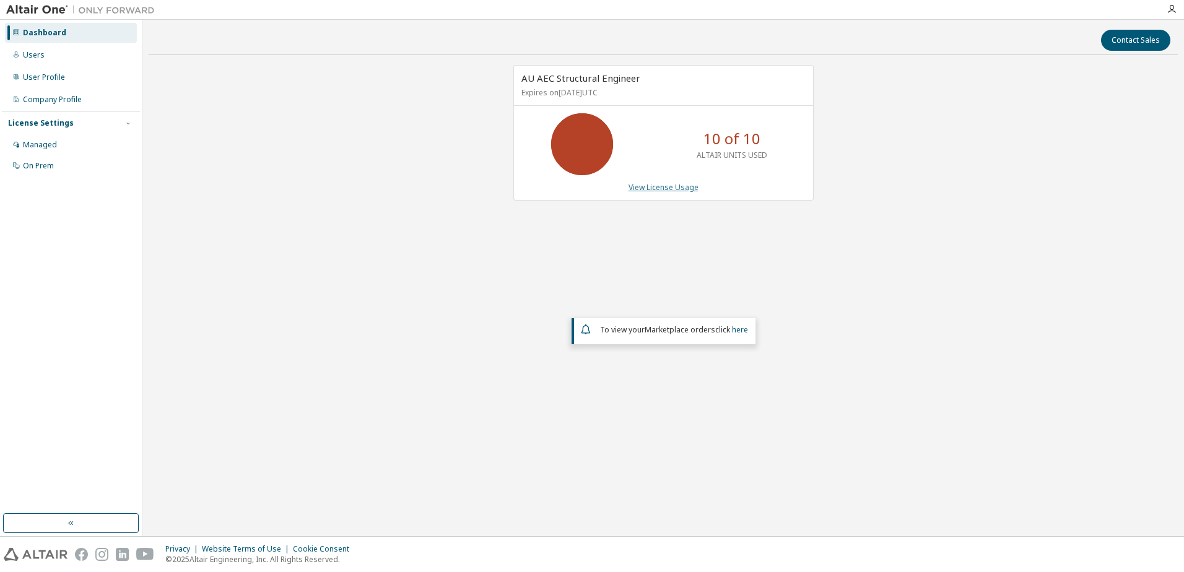 The height and width of the screenshot is (572, 1184). I want to click on img: youtube.svg, so click(145, 554).